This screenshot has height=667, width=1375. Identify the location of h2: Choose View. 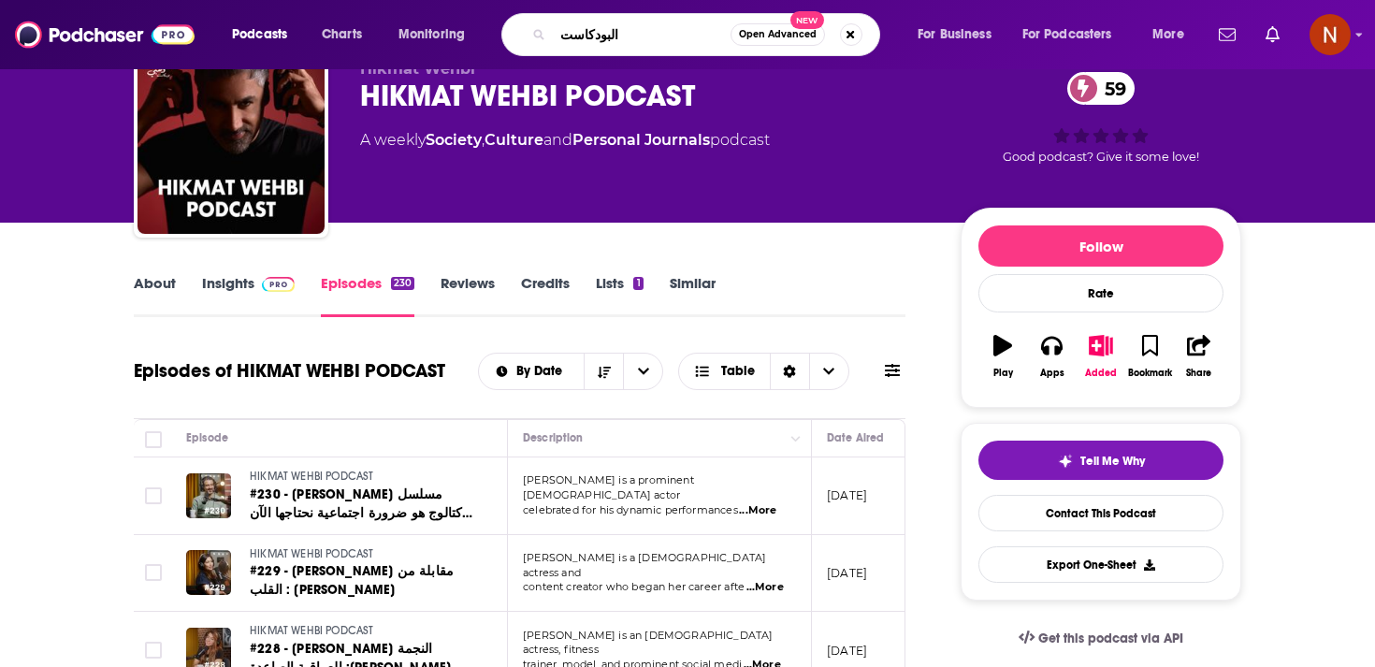
(763, 371).